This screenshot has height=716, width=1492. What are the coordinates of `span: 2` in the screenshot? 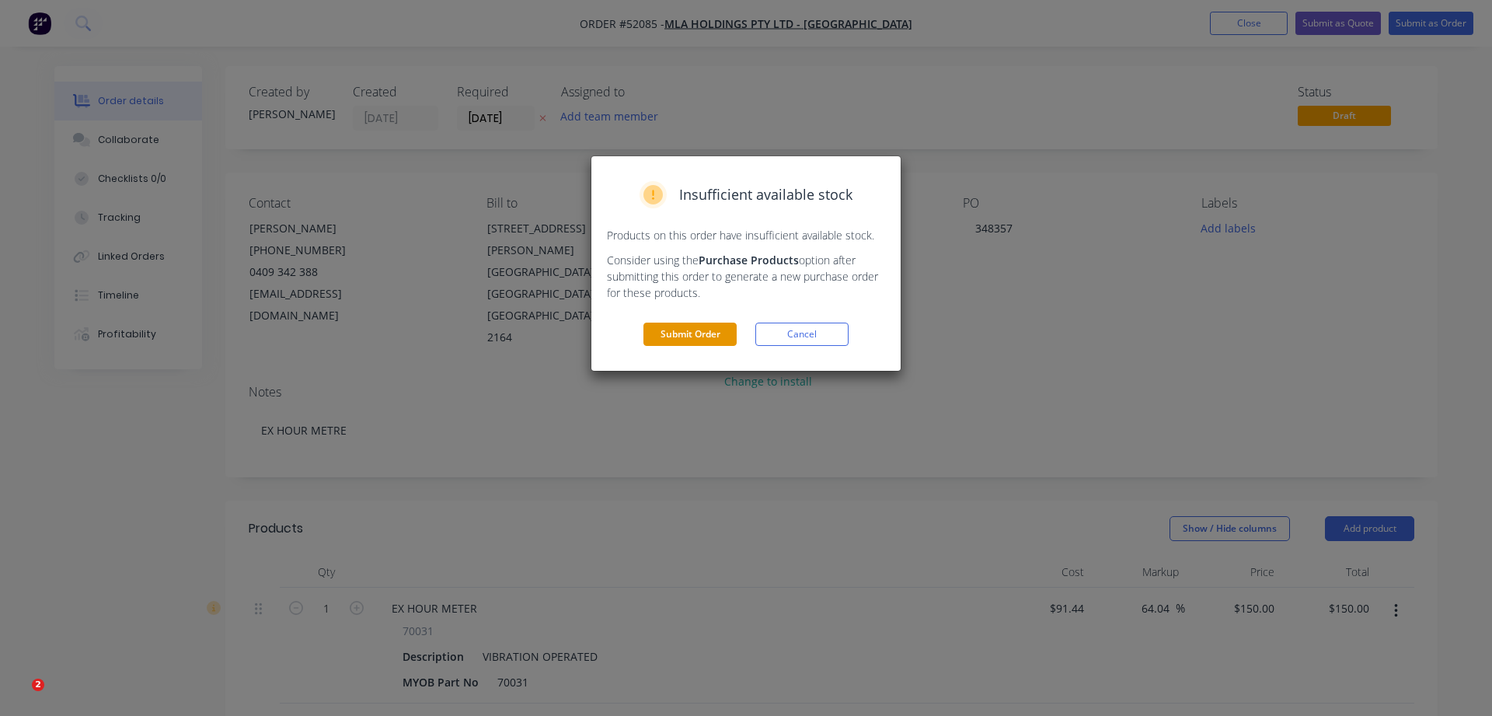 It's located at (38, 685).